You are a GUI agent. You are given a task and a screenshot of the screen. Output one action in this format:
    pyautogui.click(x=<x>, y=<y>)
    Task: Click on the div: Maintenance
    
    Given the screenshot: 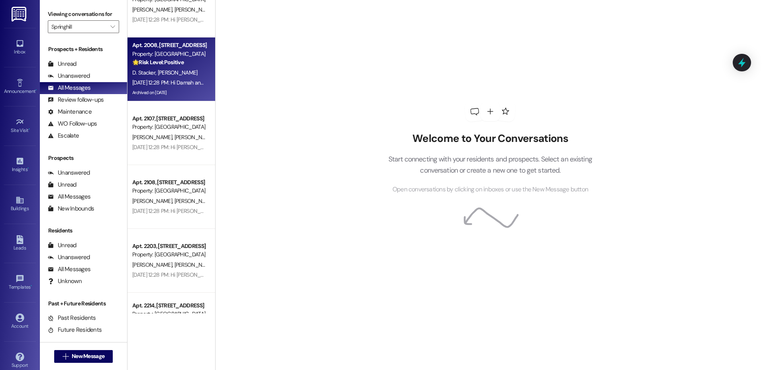 What is the action you would take?
    pyautogui.click(x=70, y=112)
    